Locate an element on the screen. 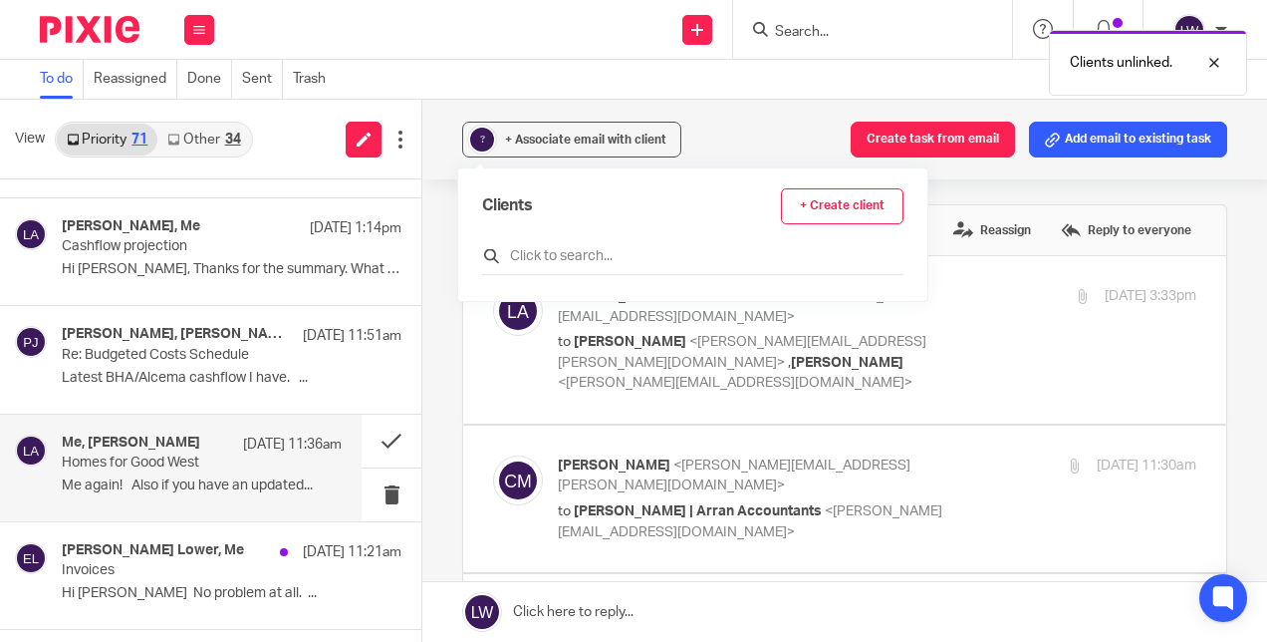 This screenshot has width=1267, height=642. img: website is located at coordinates (289, 562).